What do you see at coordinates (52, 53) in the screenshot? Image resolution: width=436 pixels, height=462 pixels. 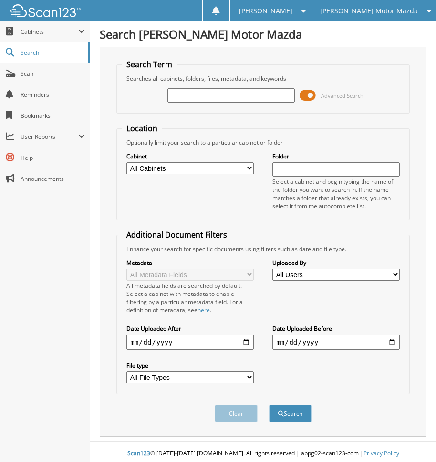 I see `span: Search` at bounding box center [52, 53].